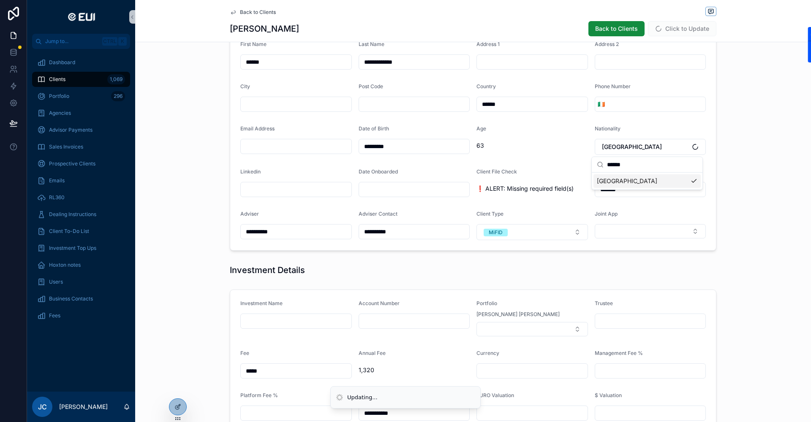  Describe the element at coordinates (116, 79) in the screenshot. I see `div: 1,069` at that location.